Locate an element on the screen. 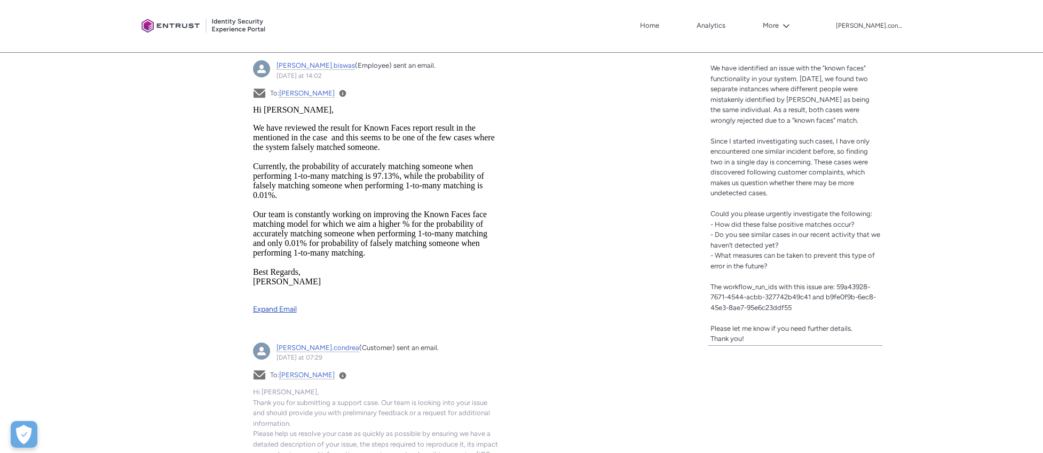  div: madhurima.biswas is located at coordinates (261, 69).